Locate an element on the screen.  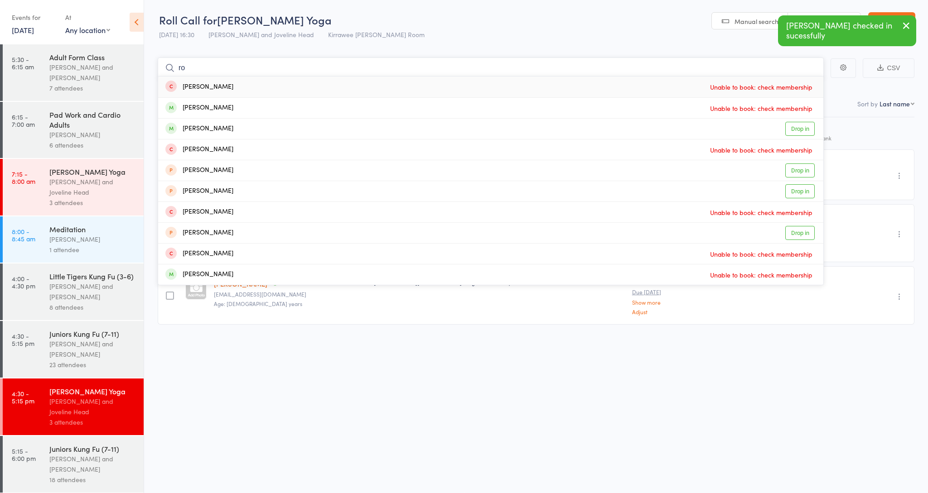
label: Sort by is located at coordinates (867, 104).